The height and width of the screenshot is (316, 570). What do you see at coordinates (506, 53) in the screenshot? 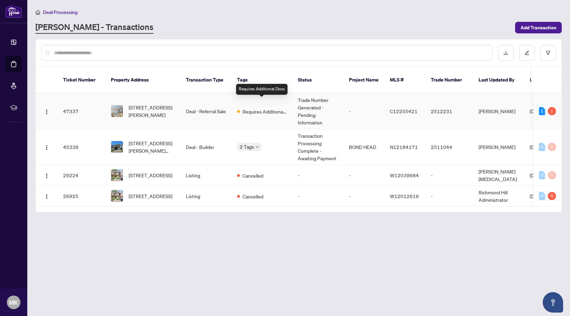
I see `span: download` at bounding box center [506, 53].